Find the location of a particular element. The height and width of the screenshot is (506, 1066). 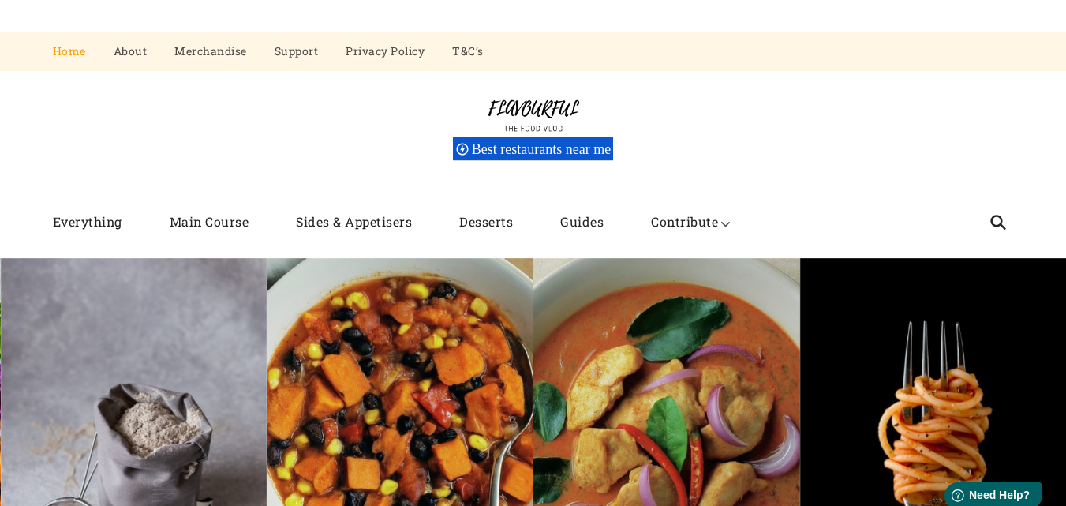

a: Merchandise is located at coordinates (211, 51).